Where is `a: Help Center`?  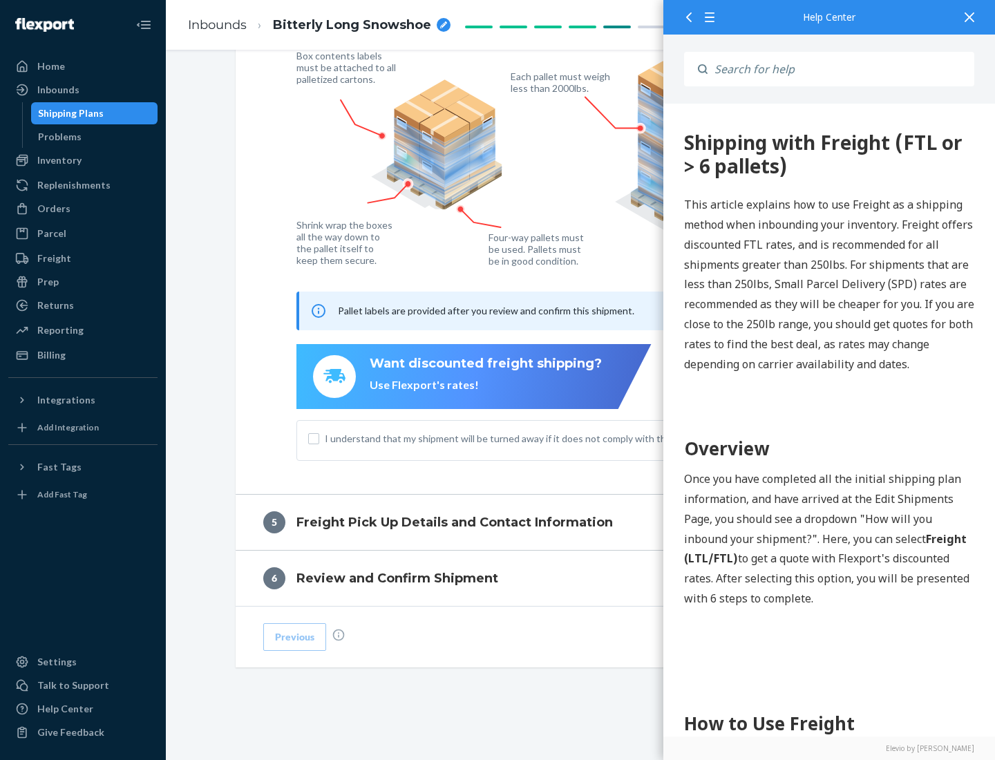 a: Help Center is located at coordinates (83, 709).